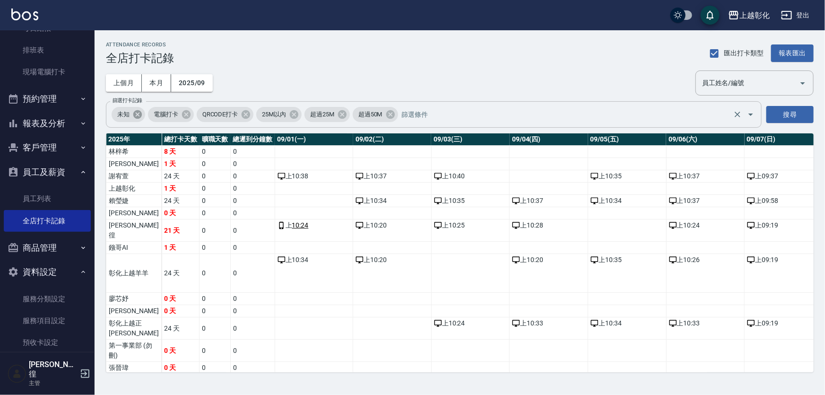  I want to click on button: 員工及薪資, so click(47, 172).